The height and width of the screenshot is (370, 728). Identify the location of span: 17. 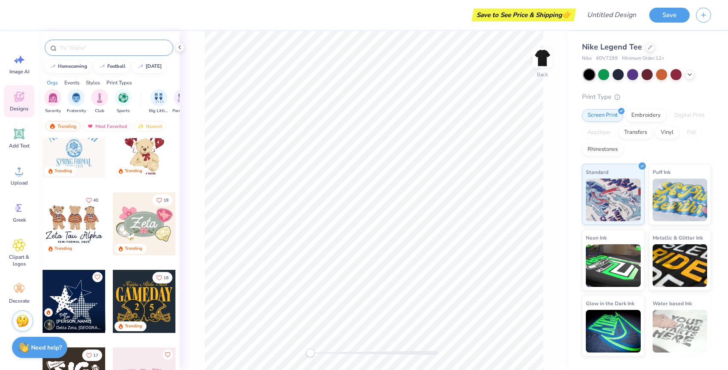
(96, 355).